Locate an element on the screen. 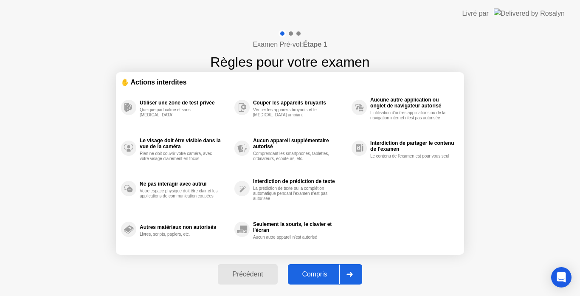  div: Votre espace physique doit être clair et les applications de communication coupées is located at coordinates (180, 194).